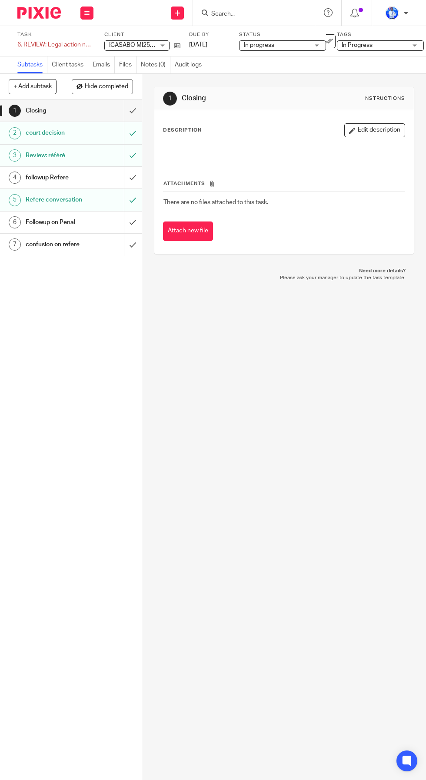 The height and width of the screenshot is (780, 426). I want to click on div: Instructions, so click(384, 99).